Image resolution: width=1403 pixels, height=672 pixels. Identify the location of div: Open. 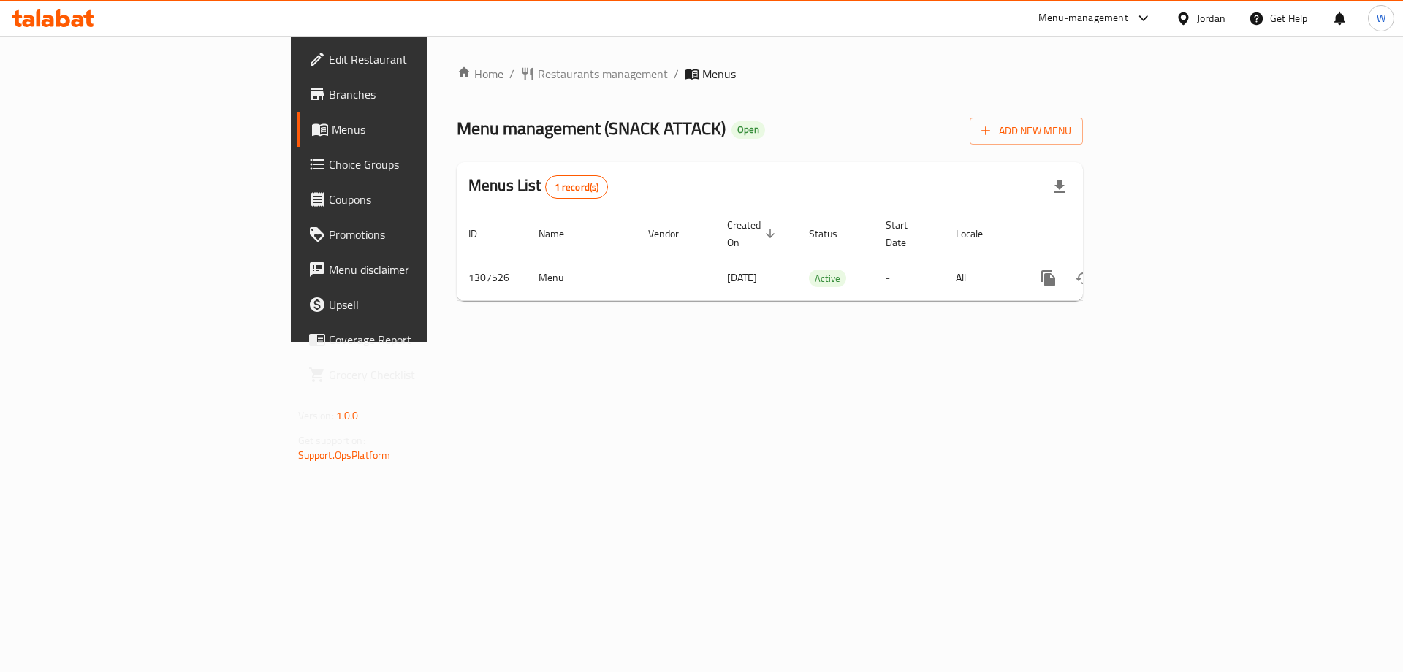
(748, 130).